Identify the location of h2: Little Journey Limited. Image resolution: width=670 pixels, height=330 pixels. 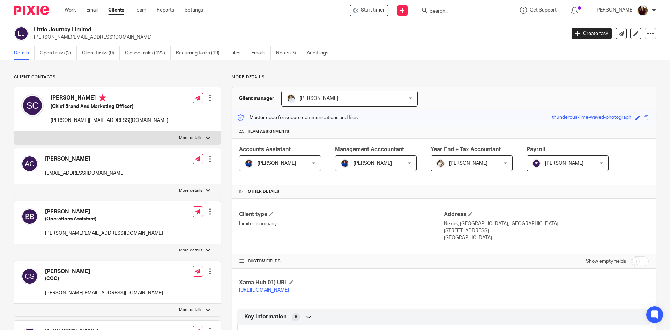
(245, 30).